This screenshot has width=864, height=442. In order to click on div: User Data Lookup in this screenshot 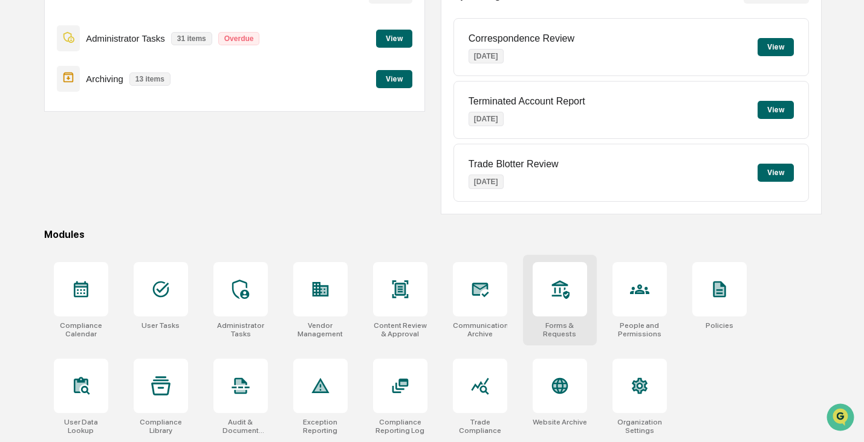, I will do `click(81, 427)`.